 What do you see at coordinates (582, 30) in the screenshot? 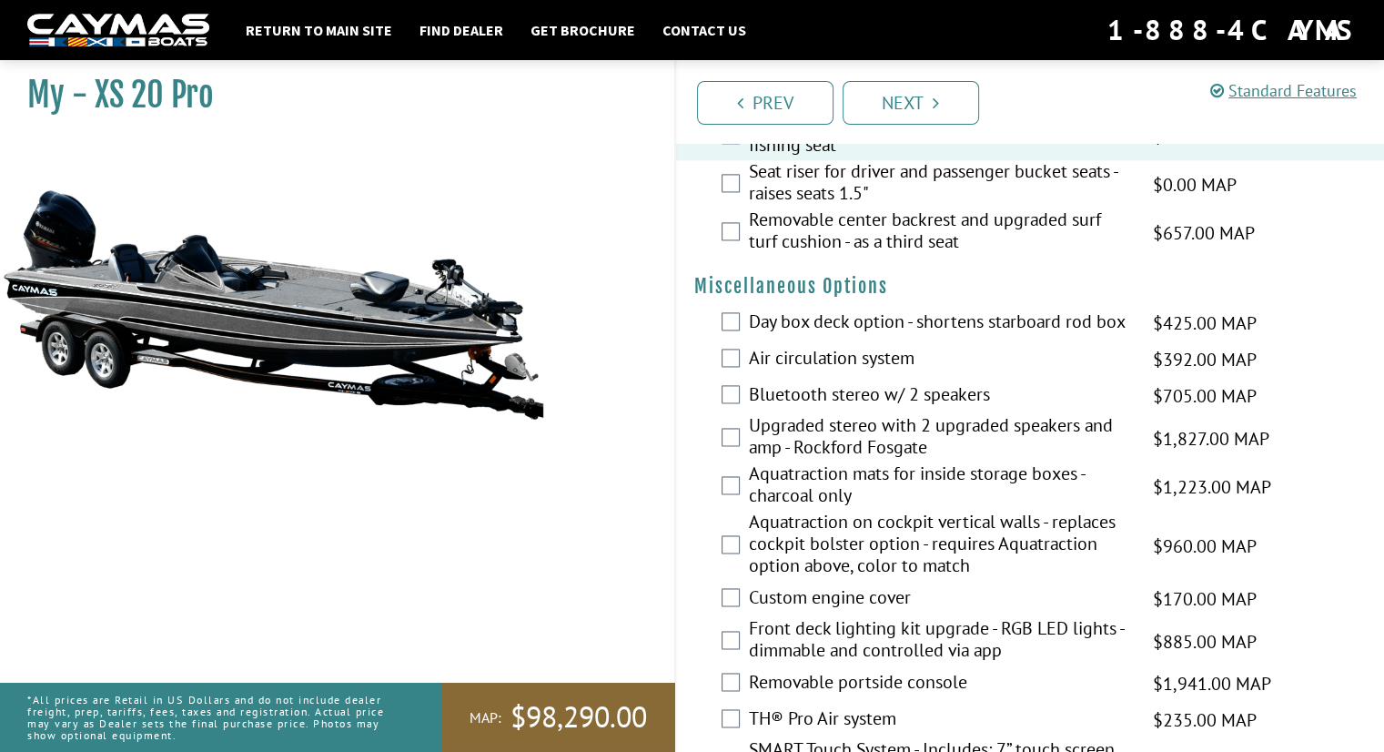
I see `a: Get Brochure` at bounding box center [582, 30].